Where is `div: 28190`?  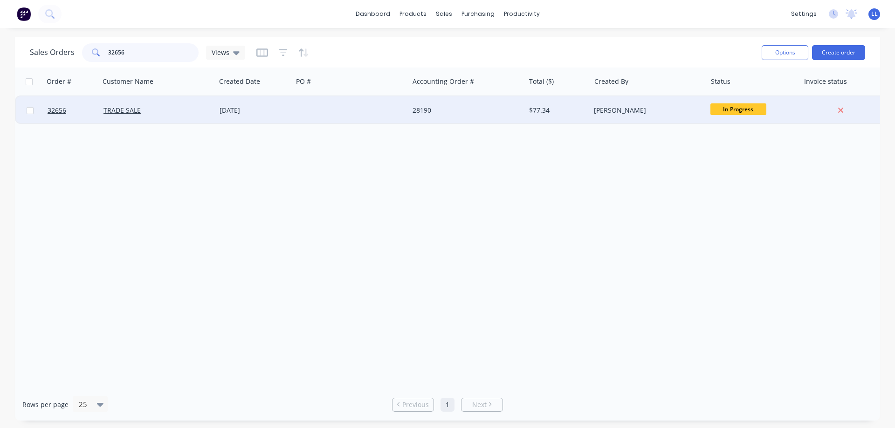 div: 28190 is located at coordinates (464, 110).